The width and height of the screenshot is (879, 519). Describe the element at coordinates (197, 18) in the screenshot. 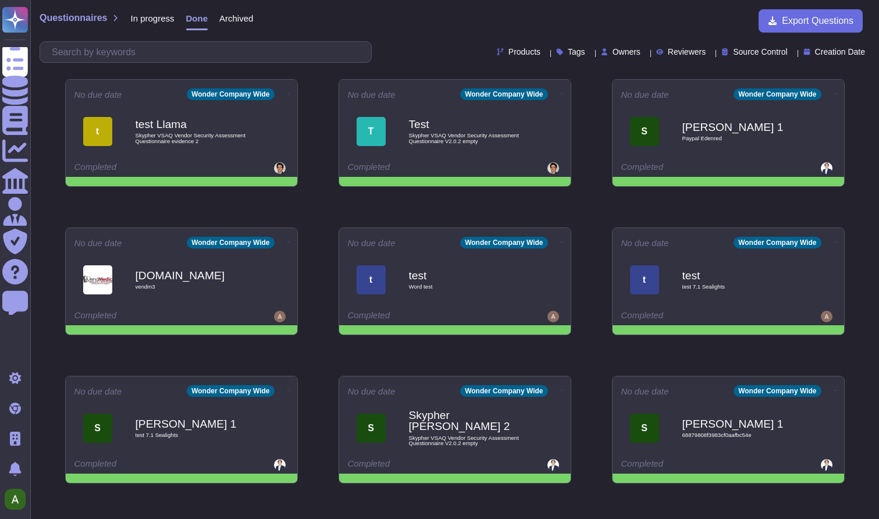

I see `span: Done` at that location.